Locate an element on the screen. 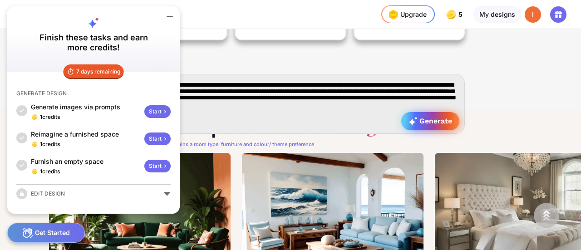  div: Tip: Good prompt contains a room type, furniture and colour/ theme preference is located at coordinates (291, 145).